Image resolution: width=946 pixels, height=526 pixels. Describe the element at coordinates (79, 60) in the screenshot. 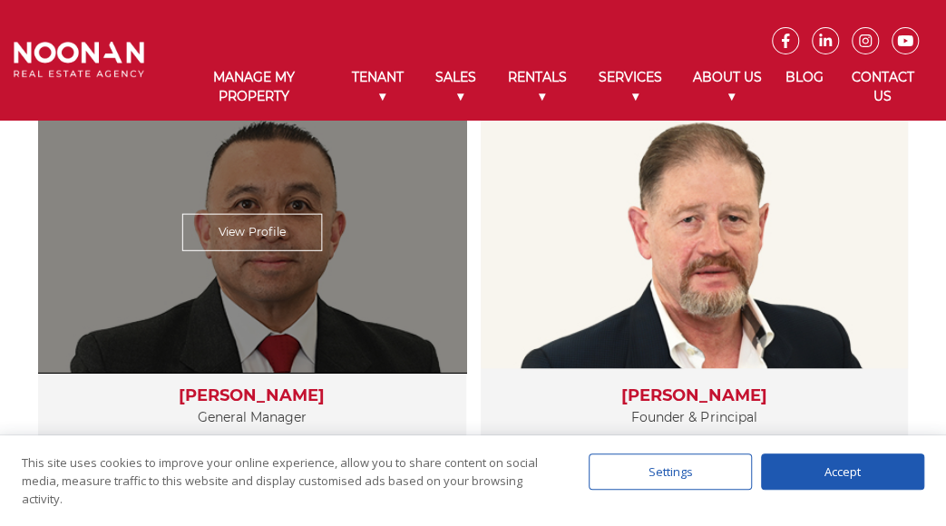

I see `img: Noonan Real Estate Agency` at that location.